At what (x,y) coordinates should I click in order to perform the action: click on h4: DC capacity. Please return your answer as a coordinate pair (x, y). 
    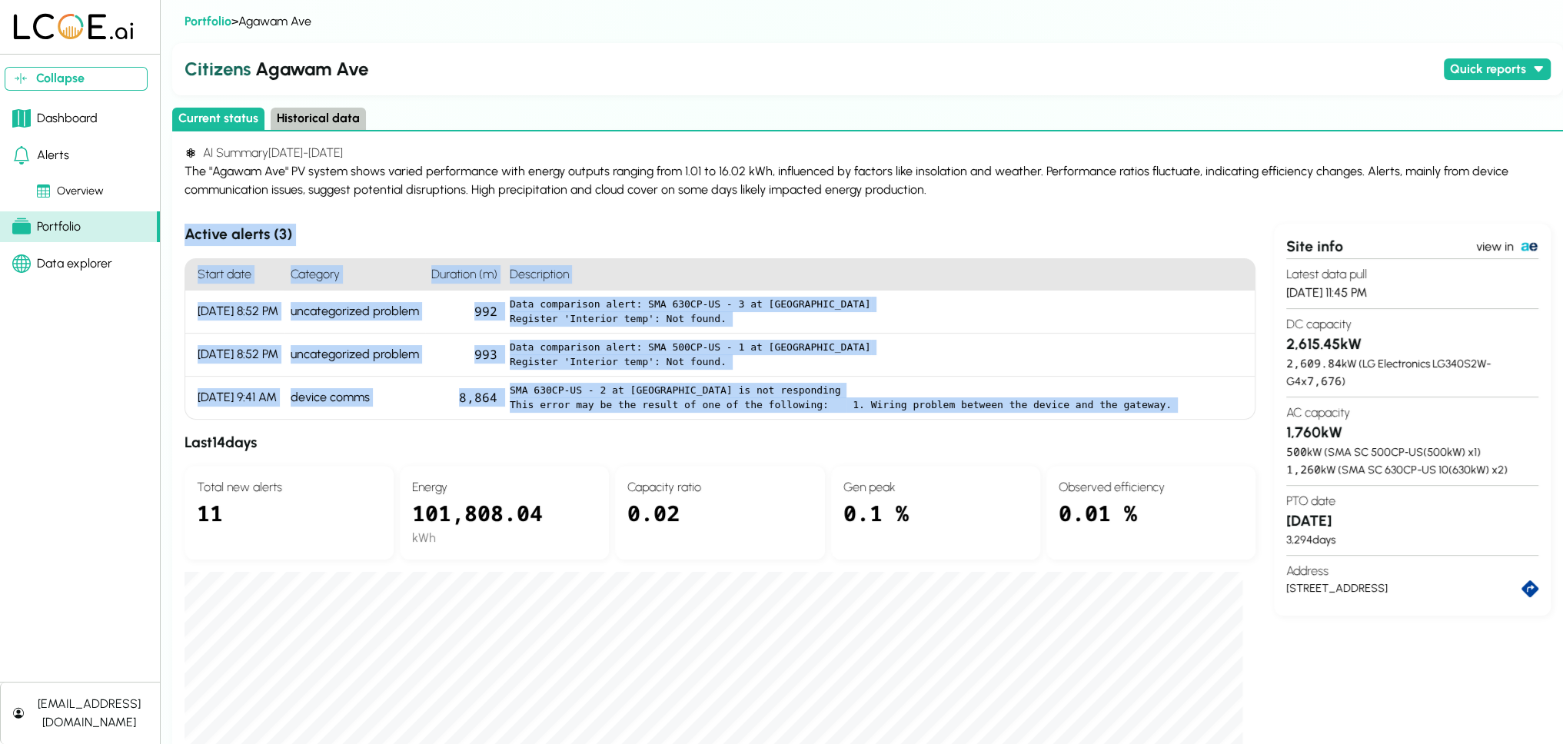
    Looking at the image, I should click on (1412, 324).